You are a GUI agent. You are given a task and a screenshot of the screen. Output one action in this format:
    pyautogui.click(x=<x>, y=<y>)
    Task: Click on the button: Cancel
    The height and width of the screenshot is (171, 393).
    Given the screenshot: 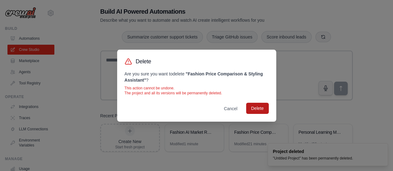 What is the action you would take?
    pyautogui.click(x=231, y=109)
    